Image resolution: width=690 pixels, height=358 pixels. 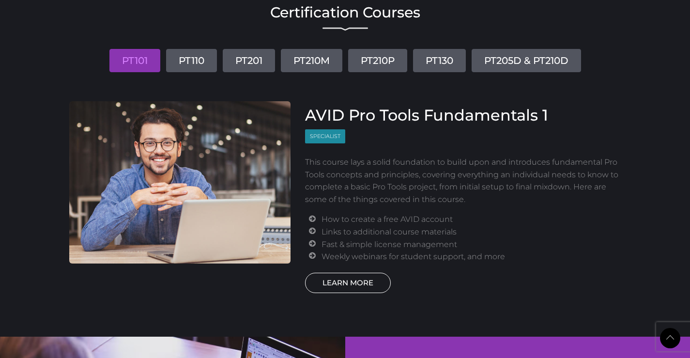 What do you see at coordinates (670, 338) in the screenshot?
I see `a: Back to Top` at bounding box center [670, 338].